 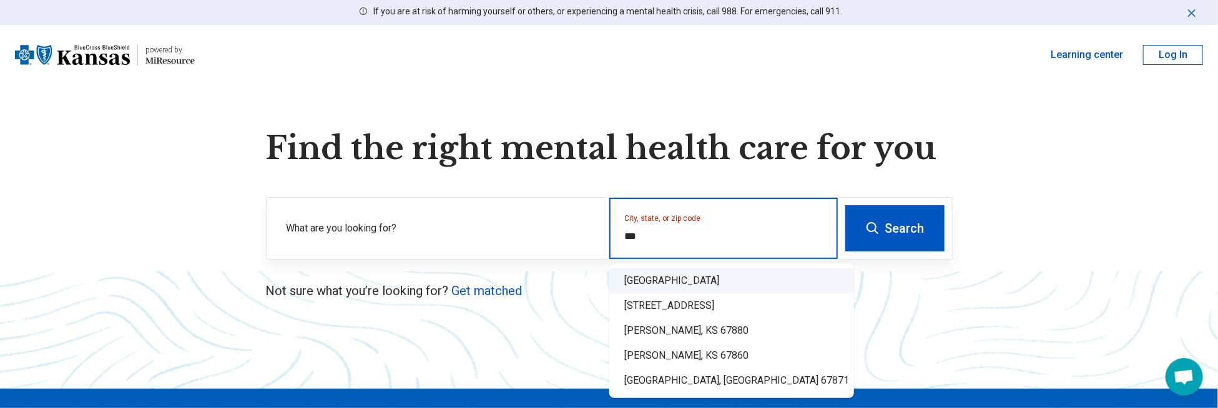 I want to click on div: Suggestions, so click(x=732, y=331).